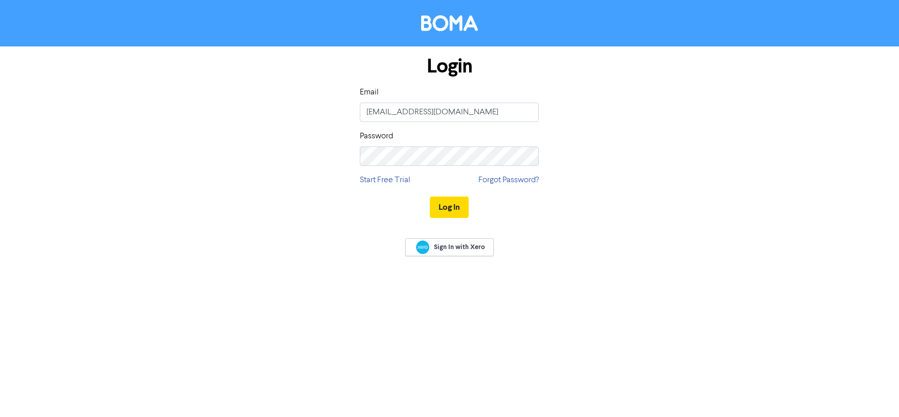 The width and height of the screenshot is (899, 417). What do you see at coordinates (376, 136) in the screenshot?
I see `label: Password` at bounding box center [376, 136].